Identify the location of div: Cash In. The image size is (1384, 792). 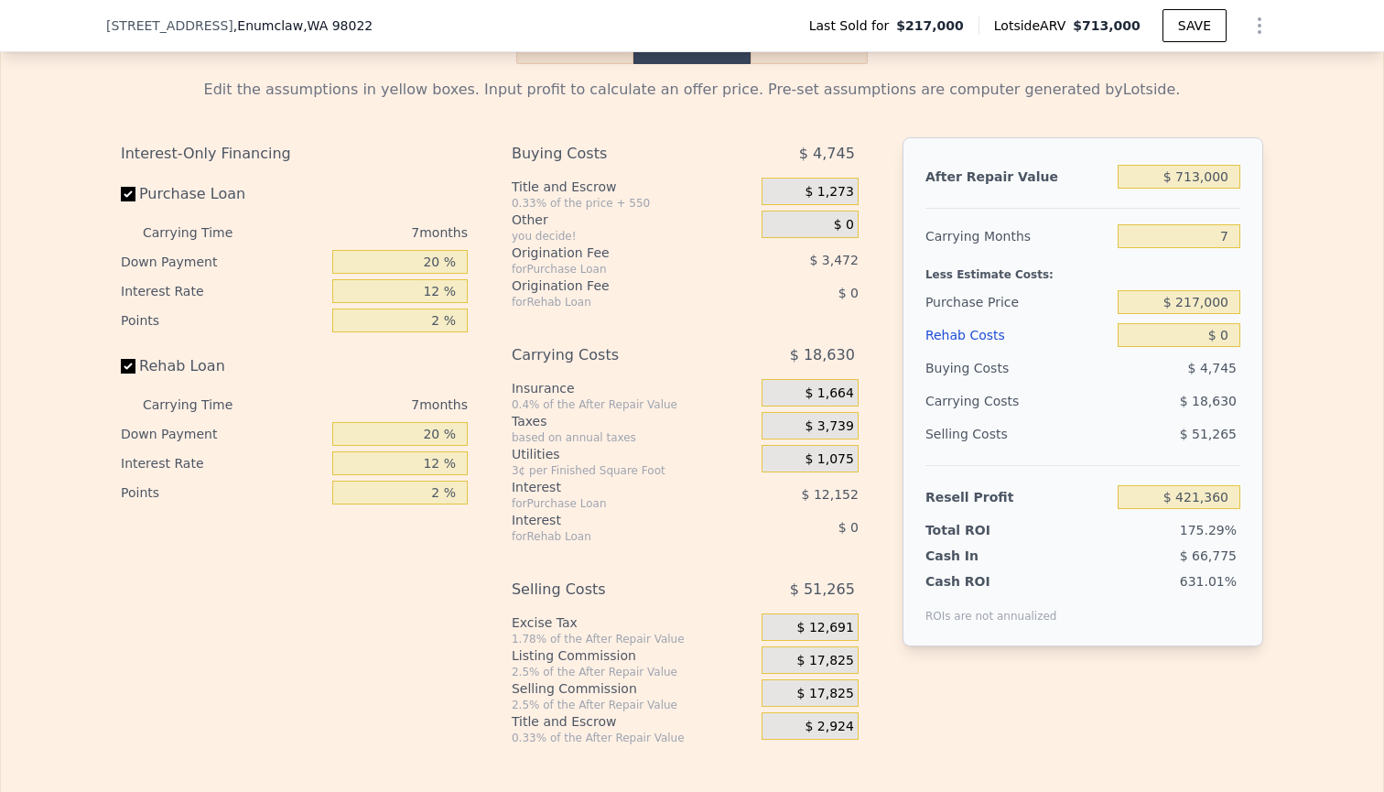
(982, 556).